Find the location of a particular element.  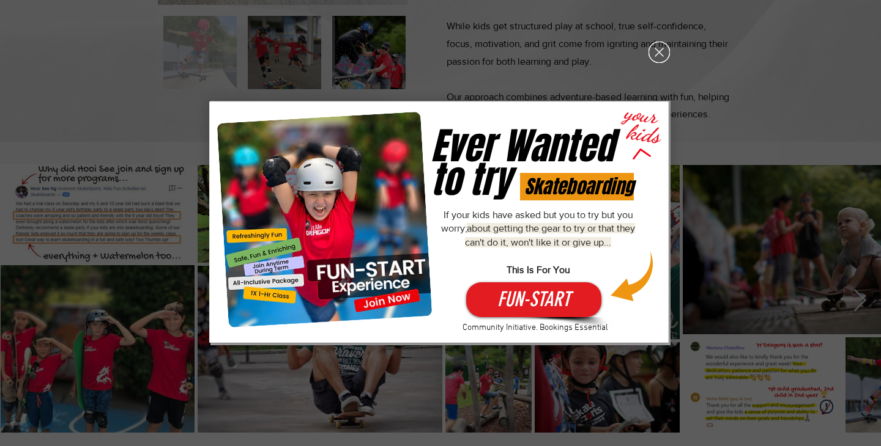

span: Skateboarding is located at coordinates (579, 187).